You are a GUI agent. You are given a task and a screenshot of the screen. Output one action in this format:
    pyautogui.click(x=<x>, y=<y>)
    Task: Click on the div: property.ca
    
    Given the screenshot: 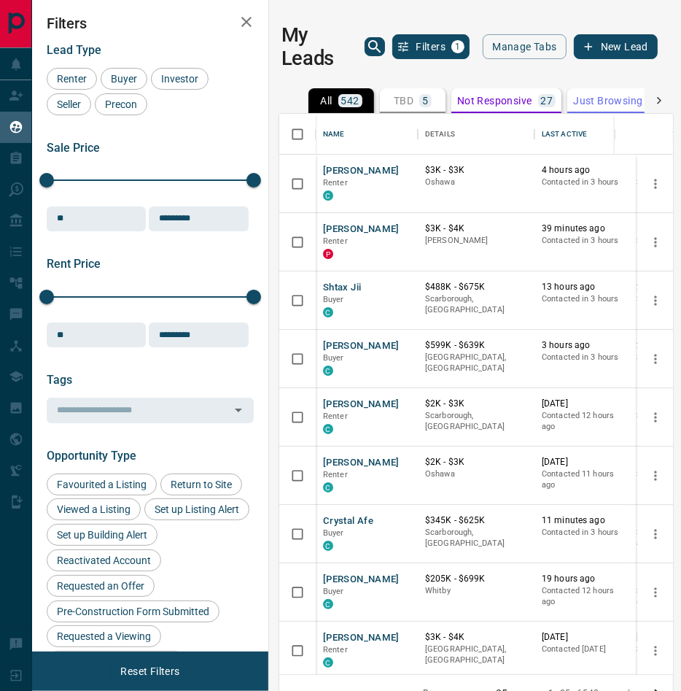 What is the action you would take?
    pyautogui.click(x=328, y=254)
    